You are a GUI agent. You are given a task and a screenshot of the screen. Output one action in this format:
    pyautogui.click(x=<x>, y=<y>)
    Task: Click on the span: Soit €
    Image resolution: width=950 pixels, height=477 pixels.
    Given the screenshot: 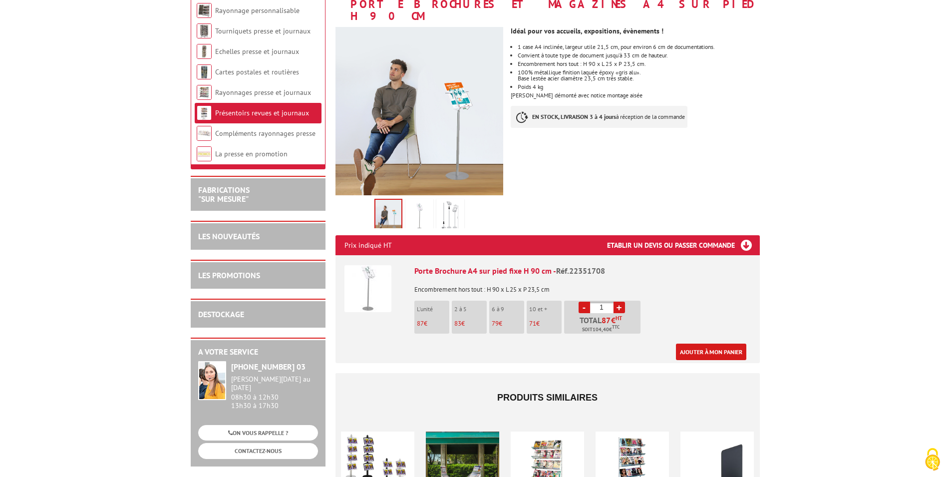 What is the action you would take?
    pyautogui.click(x=600, y=329)
    